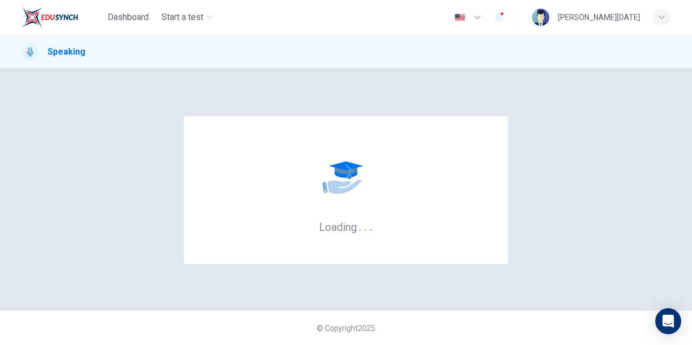 The width and height of the screenshot is (692, 345). Describe the element at coordinates (50, 17) in the screenshot. I see `img: EduSynch logo` at that location.